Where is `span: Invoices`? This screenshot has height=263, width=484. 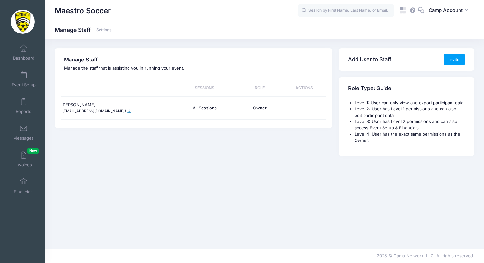
span: Invoices is located at coordinates (23, 165).